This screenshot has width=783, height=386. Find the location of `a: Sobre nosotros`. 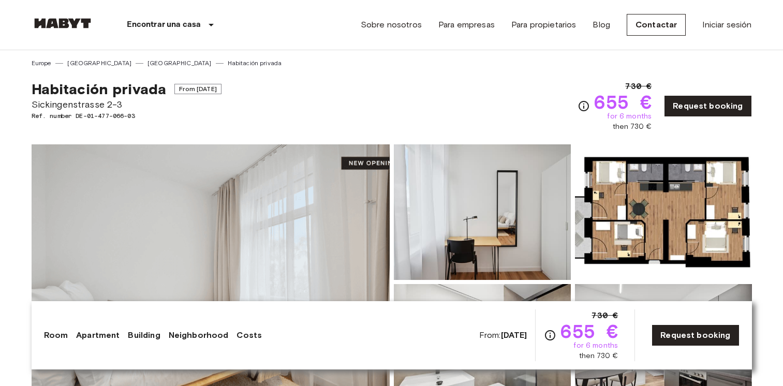

a: Sobre nosotros is located at coordinates (391, 25).